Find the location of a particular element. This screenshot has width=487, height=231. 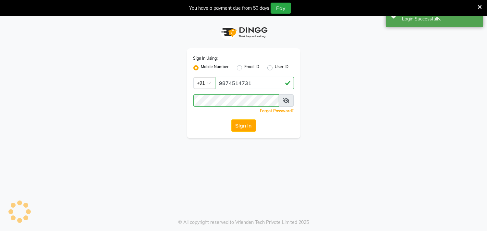

div: Login Successfully. is located at coordinates (440, 19).